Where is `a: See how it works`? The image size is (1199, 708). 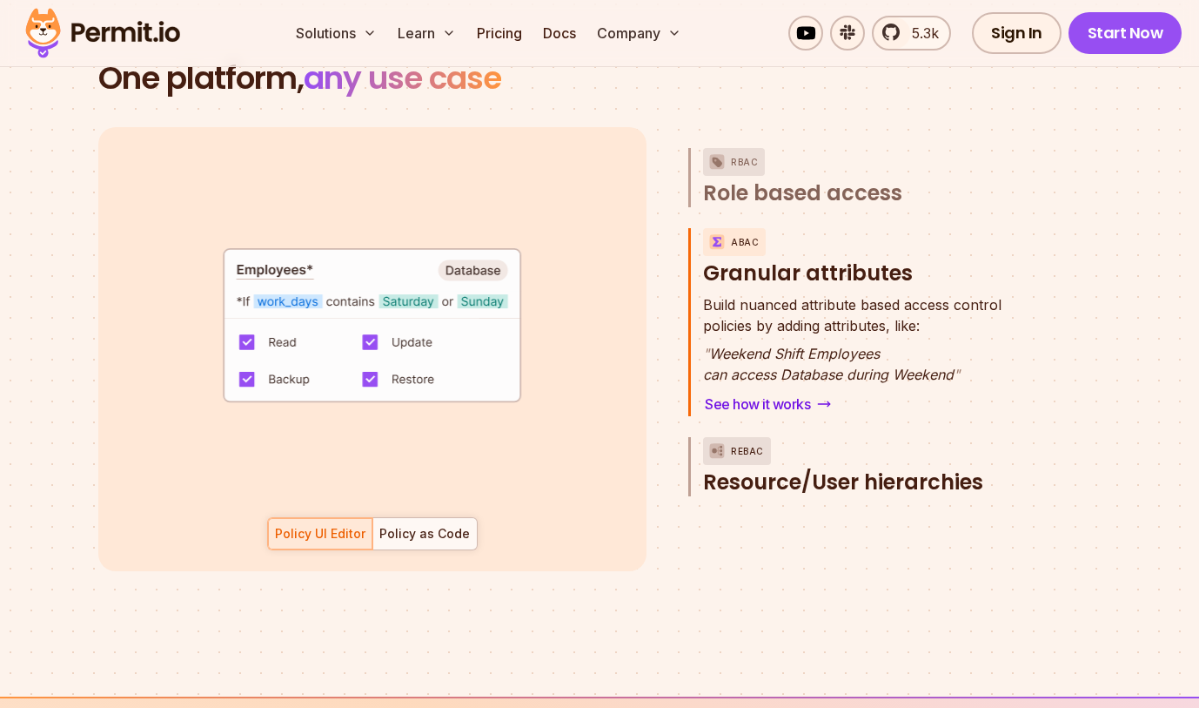
a: See how it works is located at coordinates (768, 404).